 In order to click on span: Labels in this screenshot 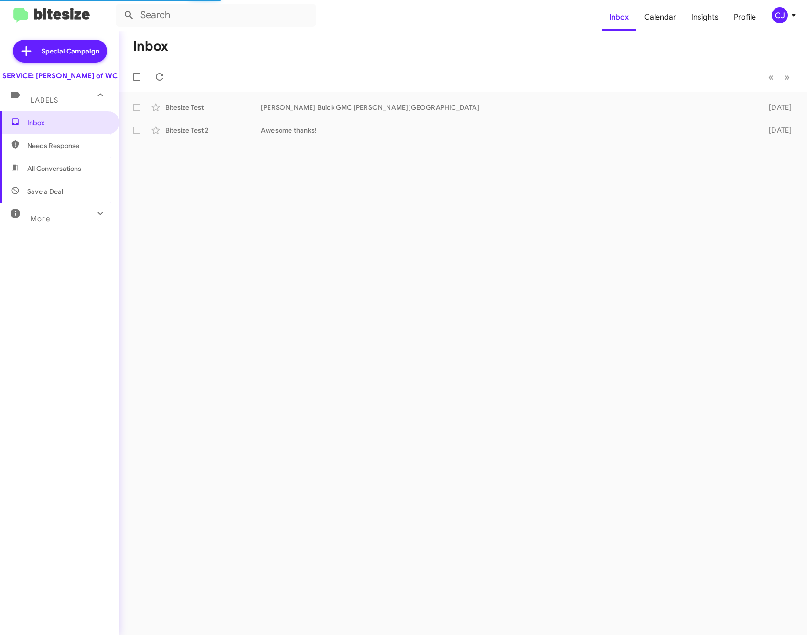, I will do `click(44, 100)`.